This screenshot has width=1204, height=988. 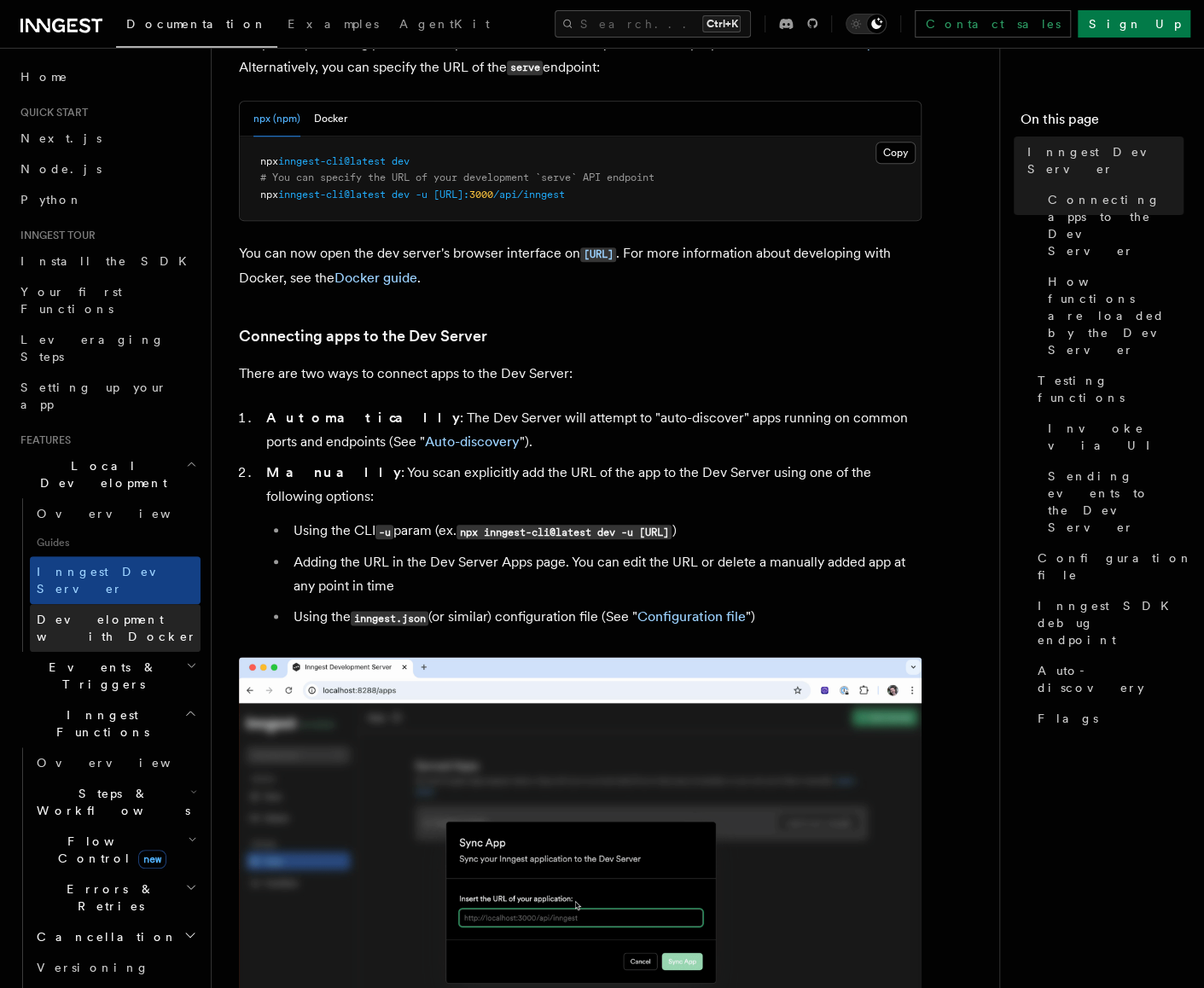 What do you see at coordinates (866, 24) in the screenshot?
I see `button: Toggle dark mode` at bounding box center [866, 24].